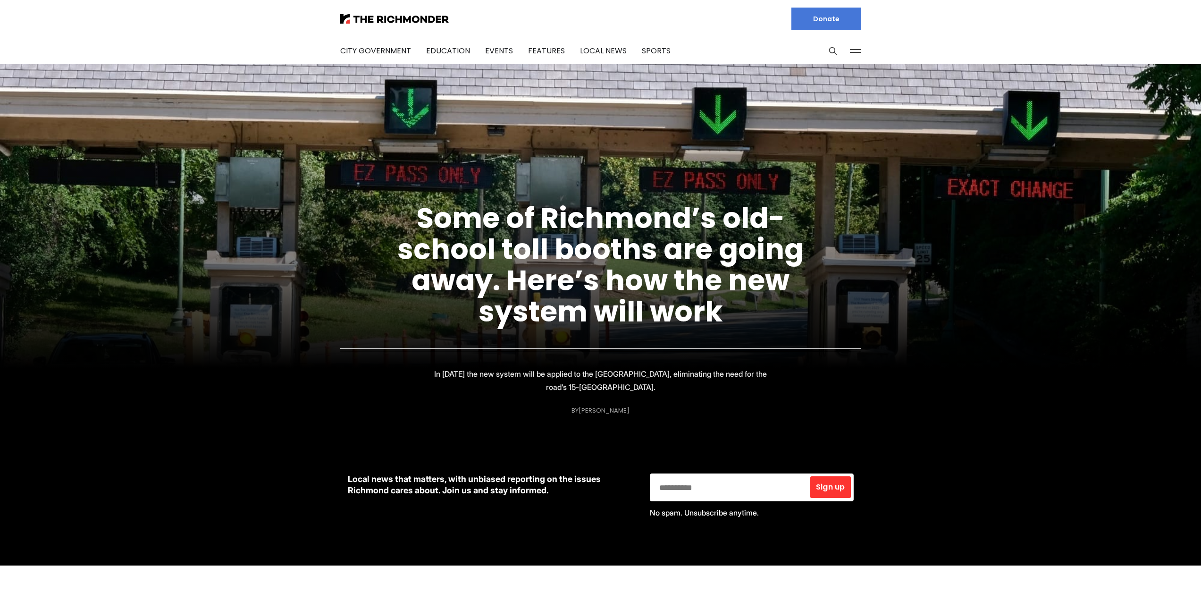 The image size is (1201, 600). I want to click on a: Donate, so click(827, 19).